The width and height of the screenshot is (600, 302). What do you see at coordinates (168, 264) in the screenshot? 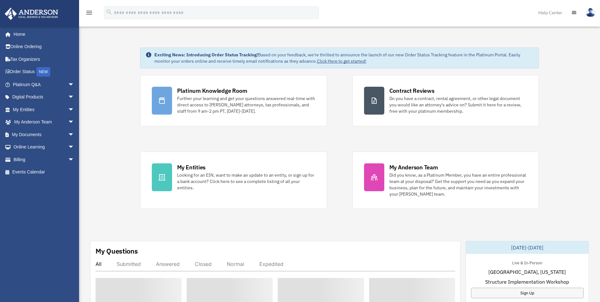
I see `div: Answered` at bounding box center [168, 264].